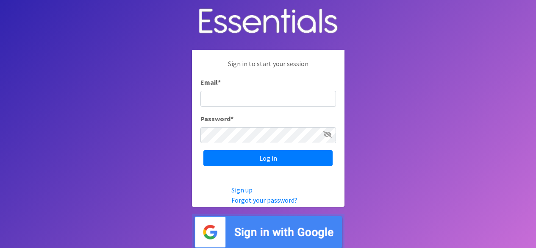 The width and height of the screenshot is (536, 248). I want to click on p: Sign in to start your session, so click(268, 68).